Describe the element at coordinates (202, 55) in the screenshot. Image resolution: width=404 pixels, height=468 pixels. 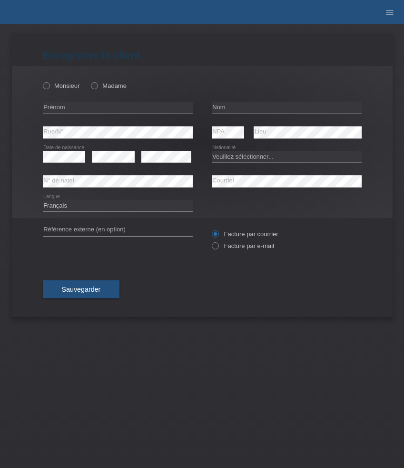
I see `h1: Enregistrer le client` at that location.